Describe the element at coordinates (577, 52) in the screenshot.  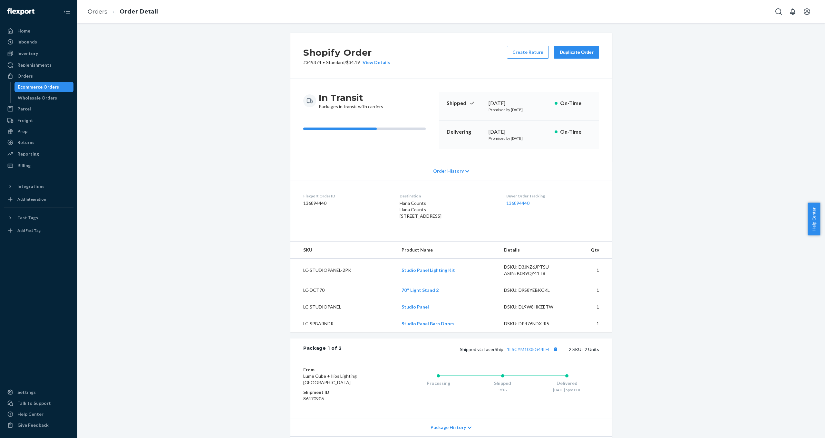
I see `button: Duplicate Order` at that location.